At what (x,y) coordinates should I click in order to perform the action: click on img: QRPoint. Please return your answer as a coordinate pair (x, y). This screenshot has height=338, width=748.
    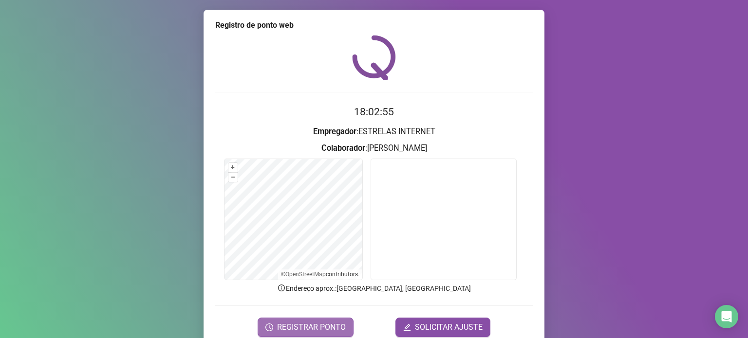
    Looking at the image, I should click on (374, 57).